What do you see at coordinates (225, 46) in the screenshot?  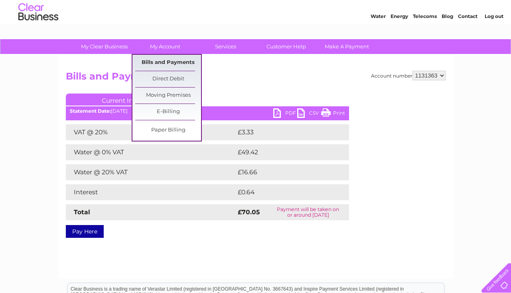 I see `a: Services` at bounding box center [225, 46].